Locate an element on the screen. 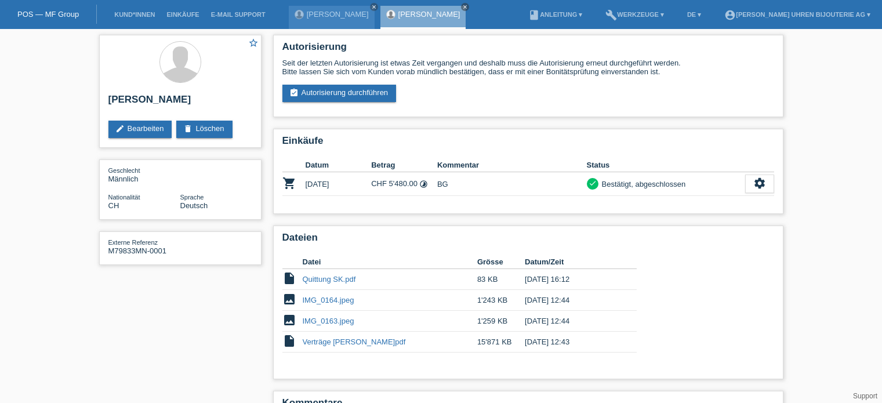 The image size is (882, 403). th: Datei is located at coordinates (390, 262).